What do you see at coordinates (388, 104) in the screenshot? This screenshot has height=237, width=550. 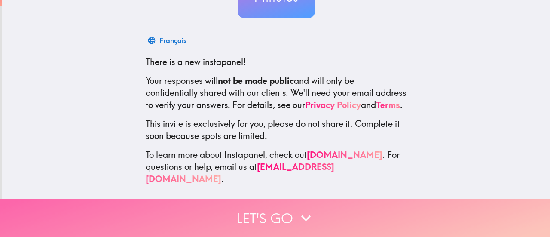 I see `a: Terms` at bounding box center [388, 104].